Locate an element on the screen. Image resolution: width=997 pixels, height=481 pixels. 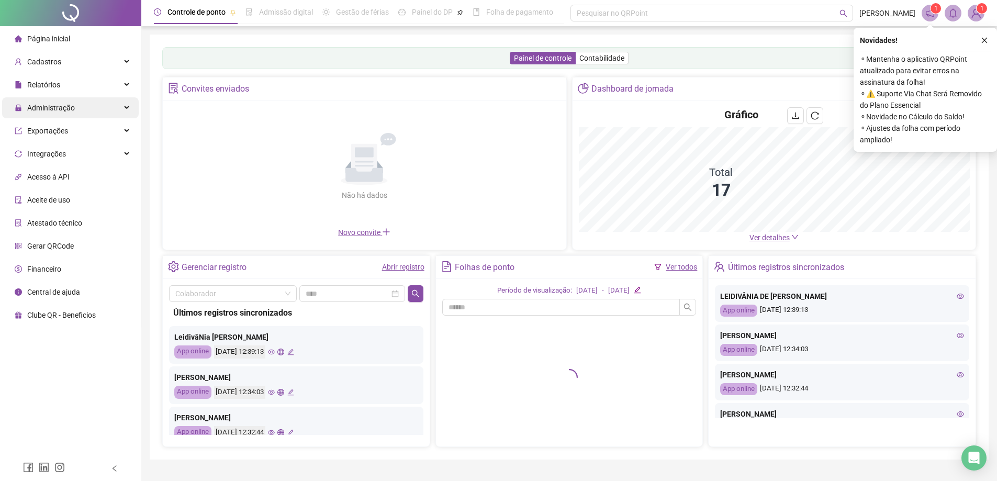
span: Administração is located at coordinates (51, 108).